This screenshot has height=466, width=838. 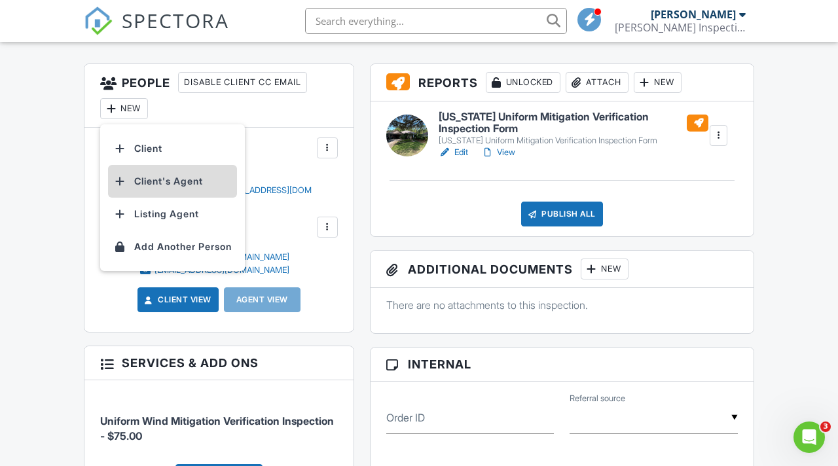 I want to click on label: Order ID, so click(x=405, y=418).